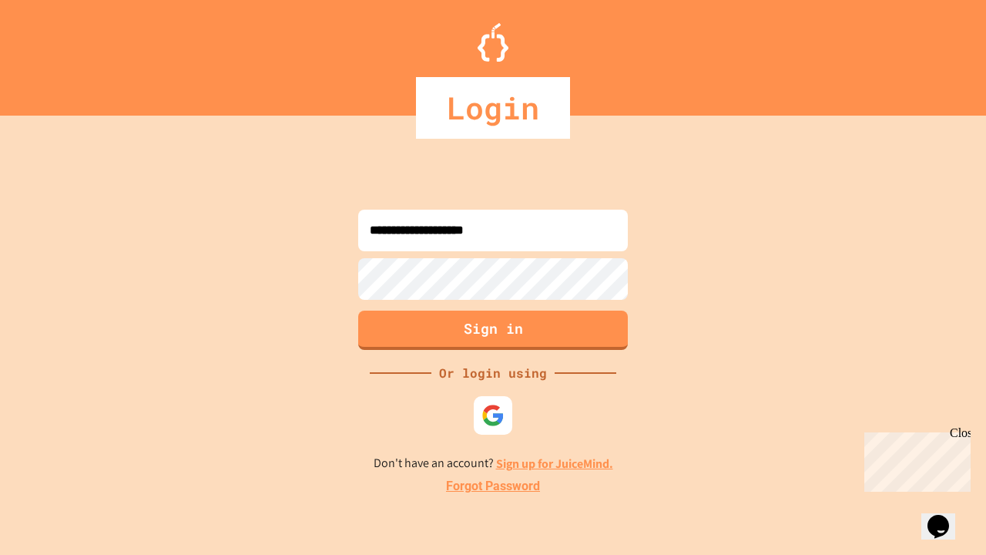  What do you see at coordinates (493, 415) in the screenshot?
I see `img: google-icon.svg` at bounding box center [493, 415].